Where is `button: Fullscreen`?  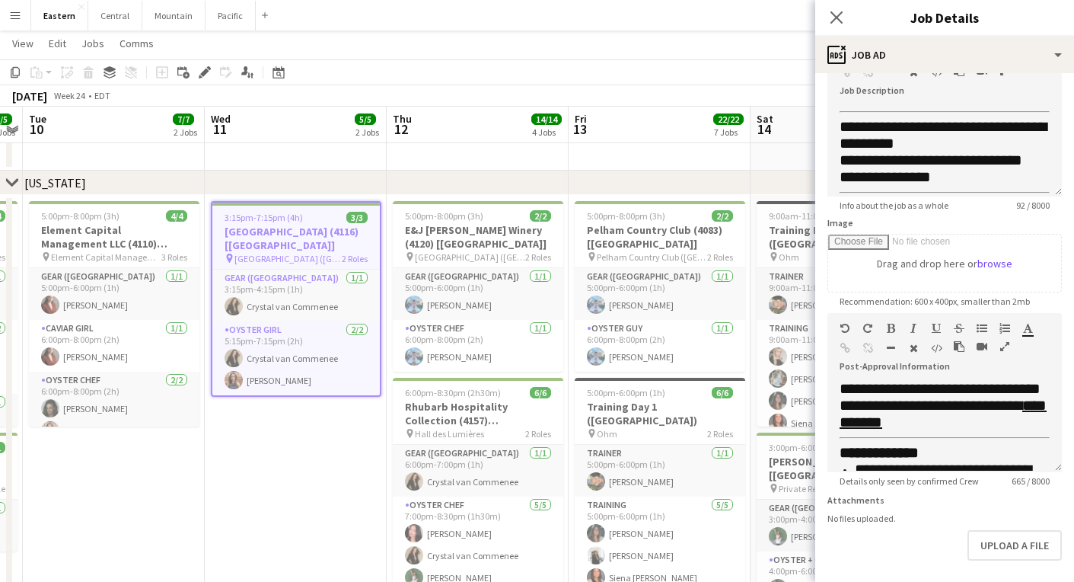
button: Fullscreen is located at coordinates (1005, 346).